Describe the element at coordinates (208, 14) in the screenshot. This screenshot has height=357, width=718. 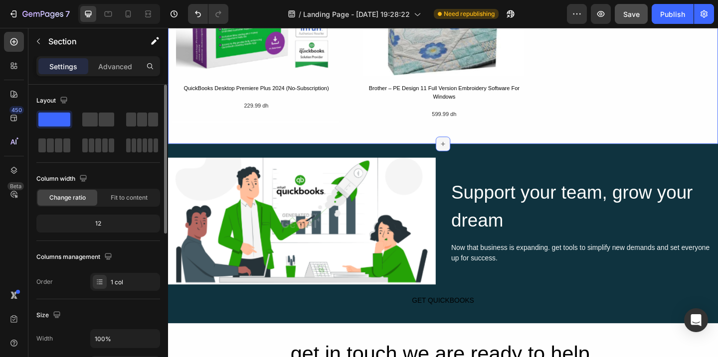
I see `div: Undo/Redo` at that location.